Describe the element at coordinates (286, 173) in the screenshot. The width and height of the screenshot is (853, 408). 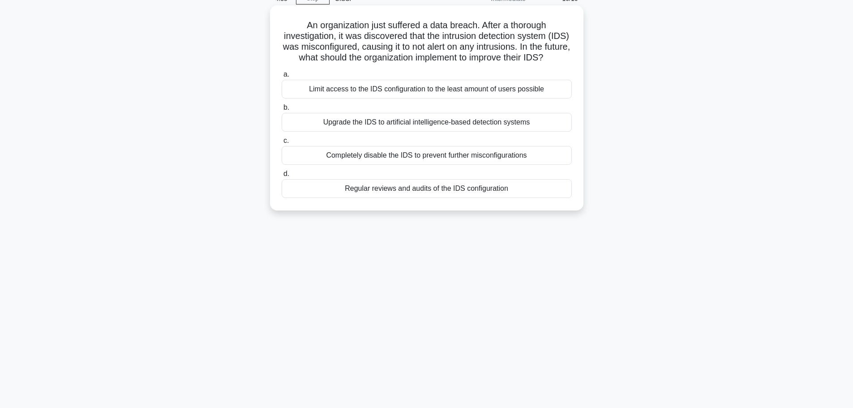
I see `span: d.` at that location.